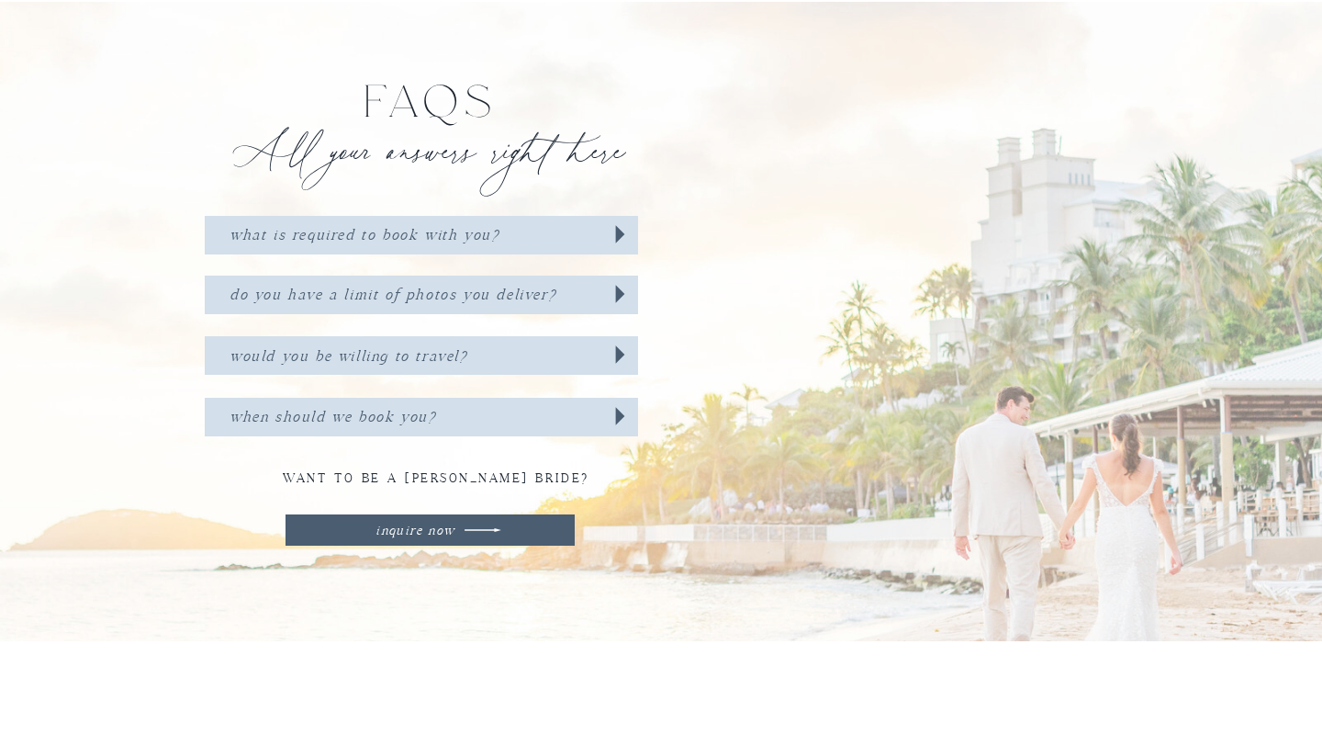 The width and height of the screenshot is (1322, 746). What do you see at coordinates (412, 293) in the screenshot?
I see `a: DO YOU HAVE A LIMIT OF PHOTOS YOU DELIVER?` at bounding box center [412, 293].